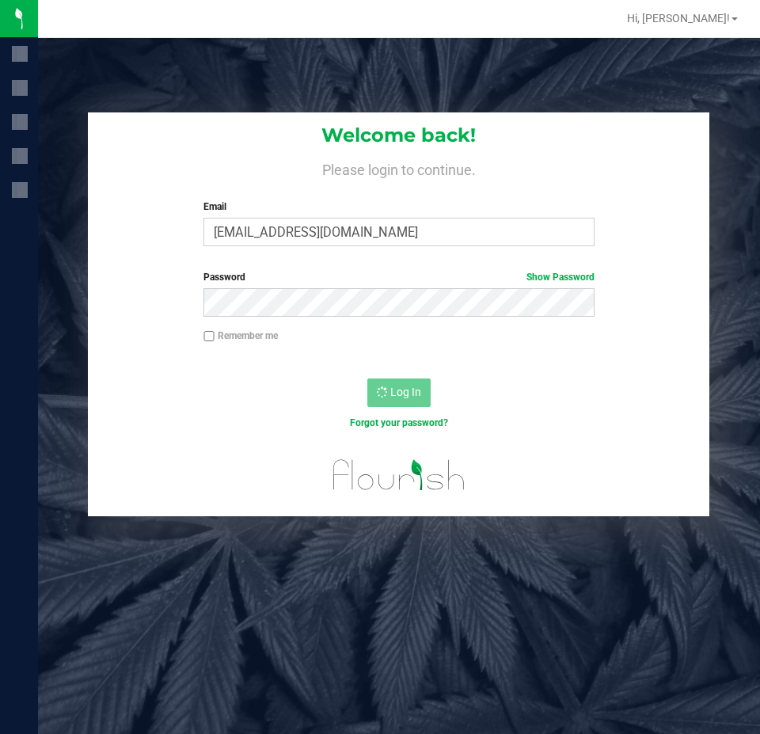 This screenshot has width=760, height=734. What do you see at coordinates (399, 393) in the screenshot?
I see `button: Log In` at bounding box center [399, 393].